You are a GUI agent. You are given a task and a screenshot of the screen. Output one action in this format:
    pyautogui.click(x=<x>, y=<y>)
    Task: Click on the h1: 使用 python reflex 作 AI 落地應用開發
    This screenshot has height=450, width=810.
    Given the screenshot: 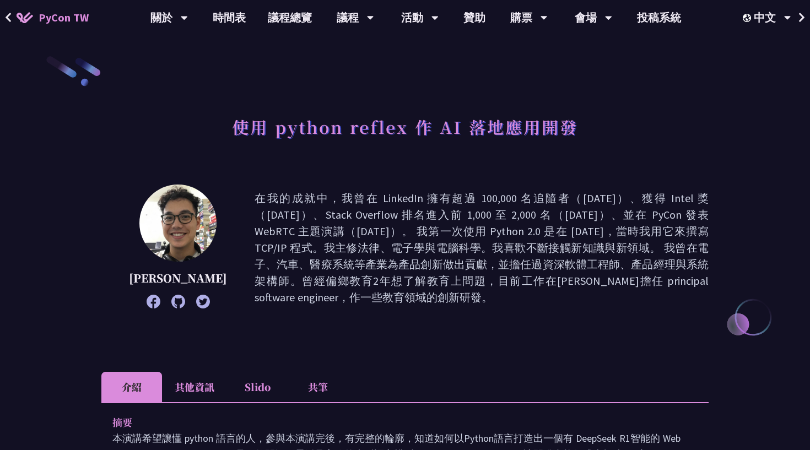 What is the action you would take?
    pyautogui.click(x=405, y=127)
    